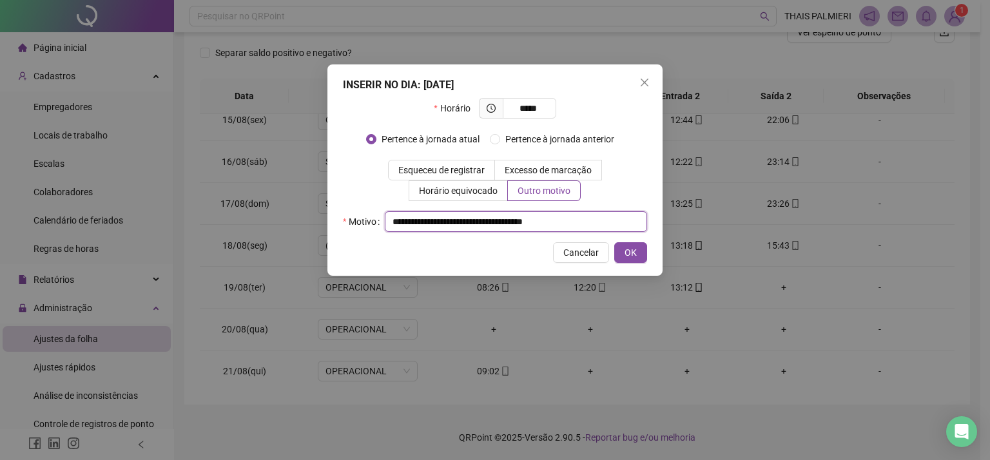  I want to click on span: Esqueceu de registrar, so click(441, 170).